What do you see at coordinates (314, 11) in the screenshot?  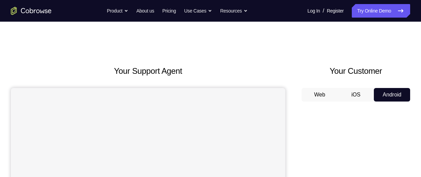 I see `a: Log In` at bounding box center [314, 11].